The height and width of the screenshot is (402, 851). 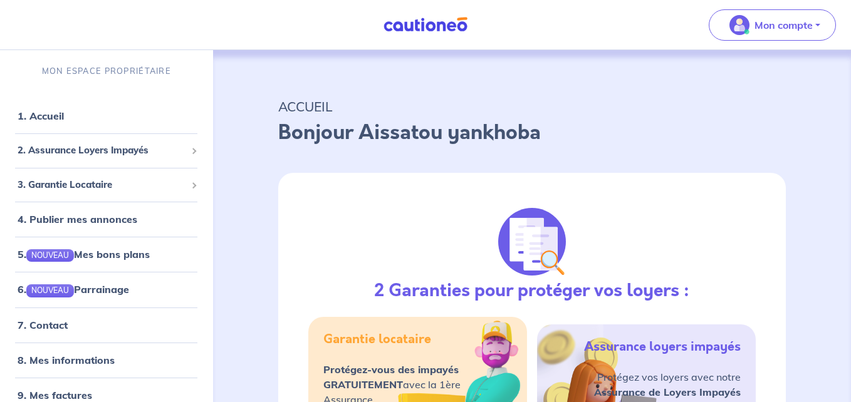 I want to click on h5: Assurance loyers impayés, so click(x=662, y=347).